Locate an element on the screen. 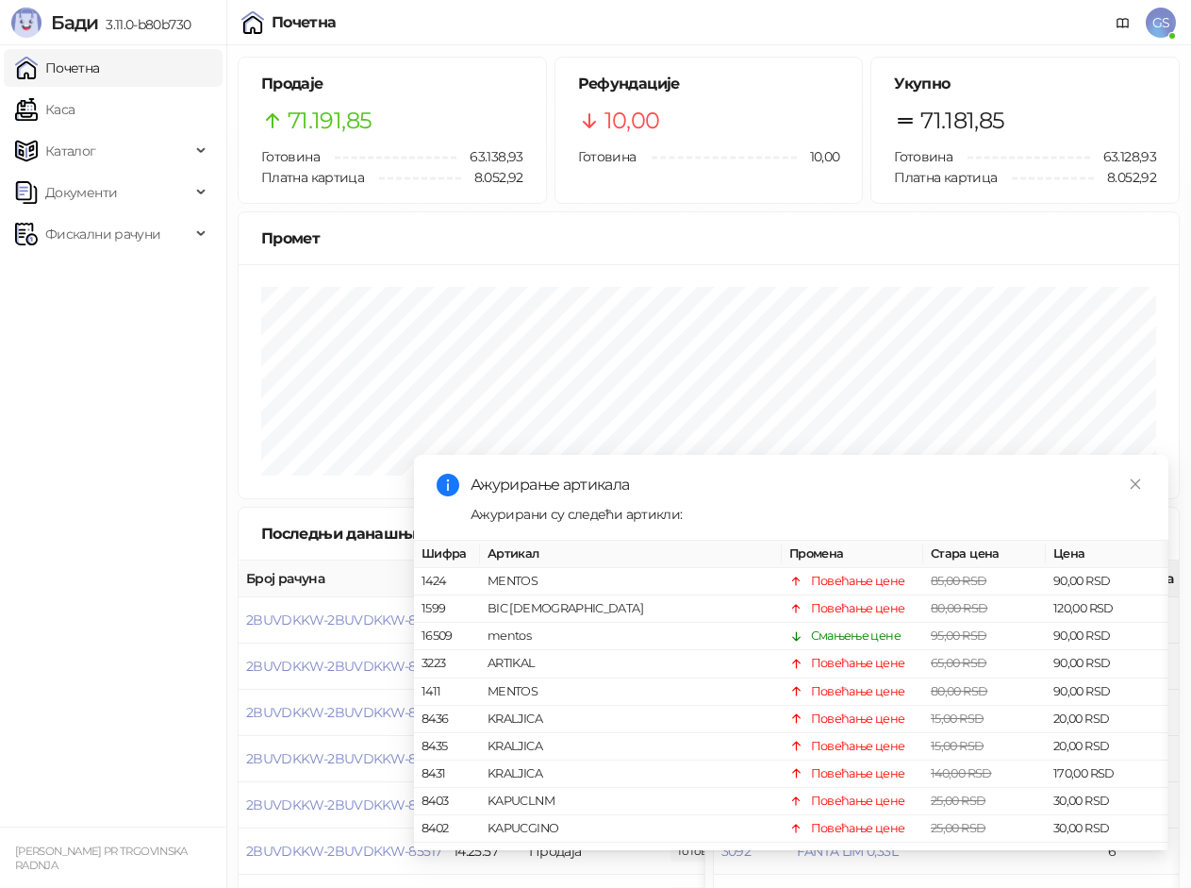 This screenshot has width=1191, height=888. span: 63.138,93 is located at coordinates (490, 157).